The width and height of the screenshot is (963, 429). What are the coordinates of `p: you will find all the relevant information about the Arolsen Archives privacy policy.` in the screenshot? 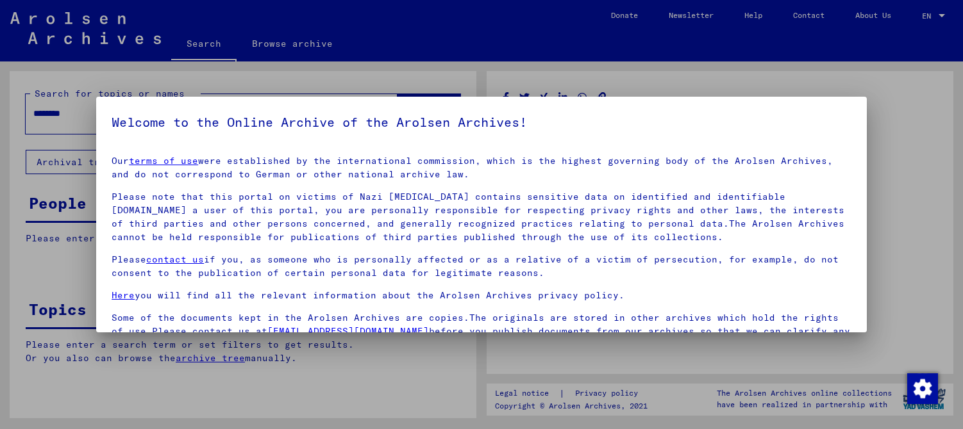 It's located at (481, 295).